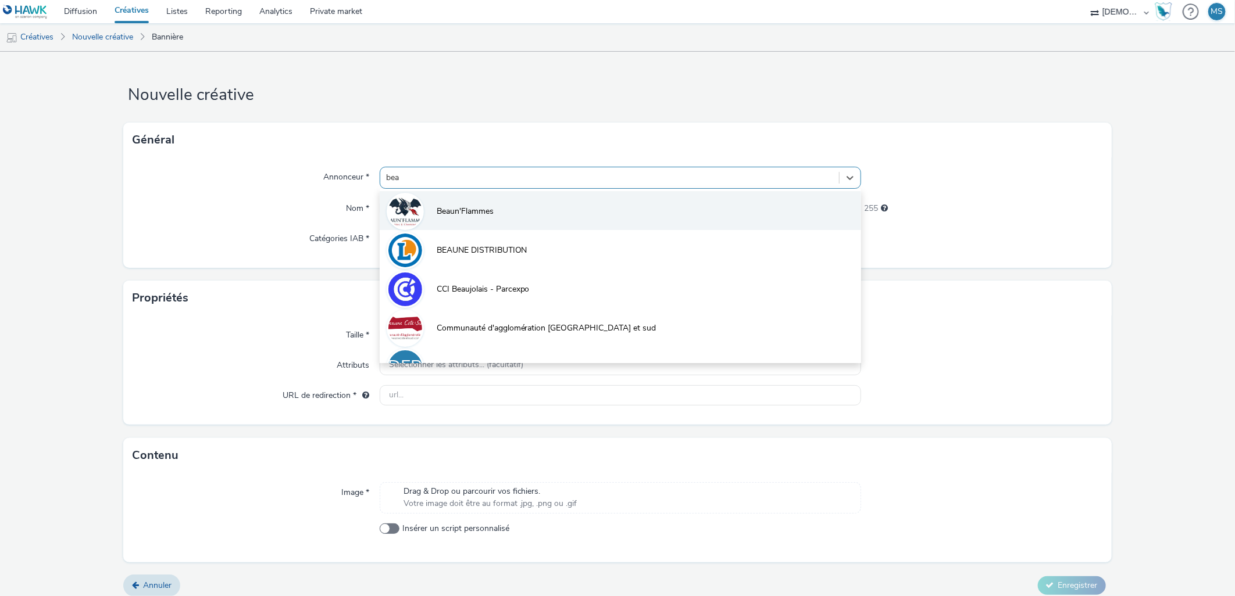  What do you see at coordinates (405, 212) in the screenshot?
I see `img: Beaun'Flammes` at bounding box center [405, 212].